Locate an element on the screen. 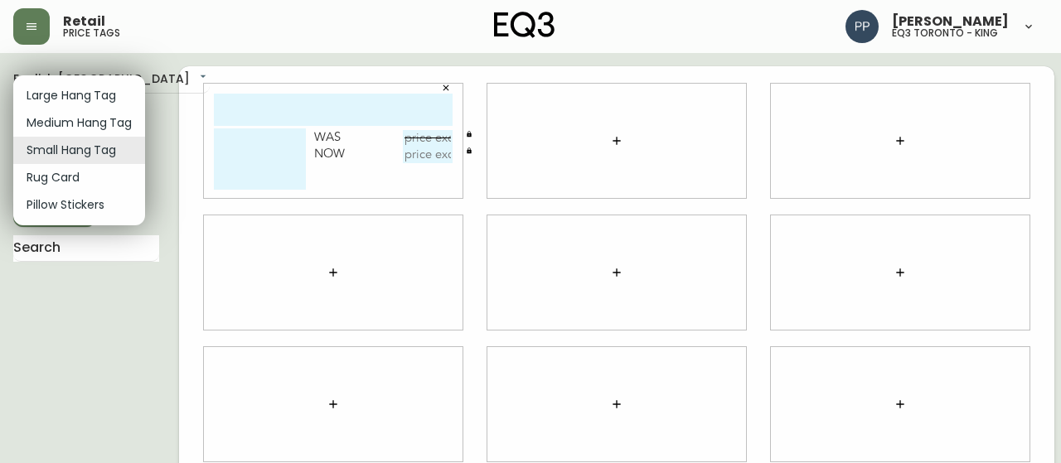  textarea: 7020-090-4-A REF#693 7020-091-4-B REF#99 AS IS is located at coordinates (80, 93).